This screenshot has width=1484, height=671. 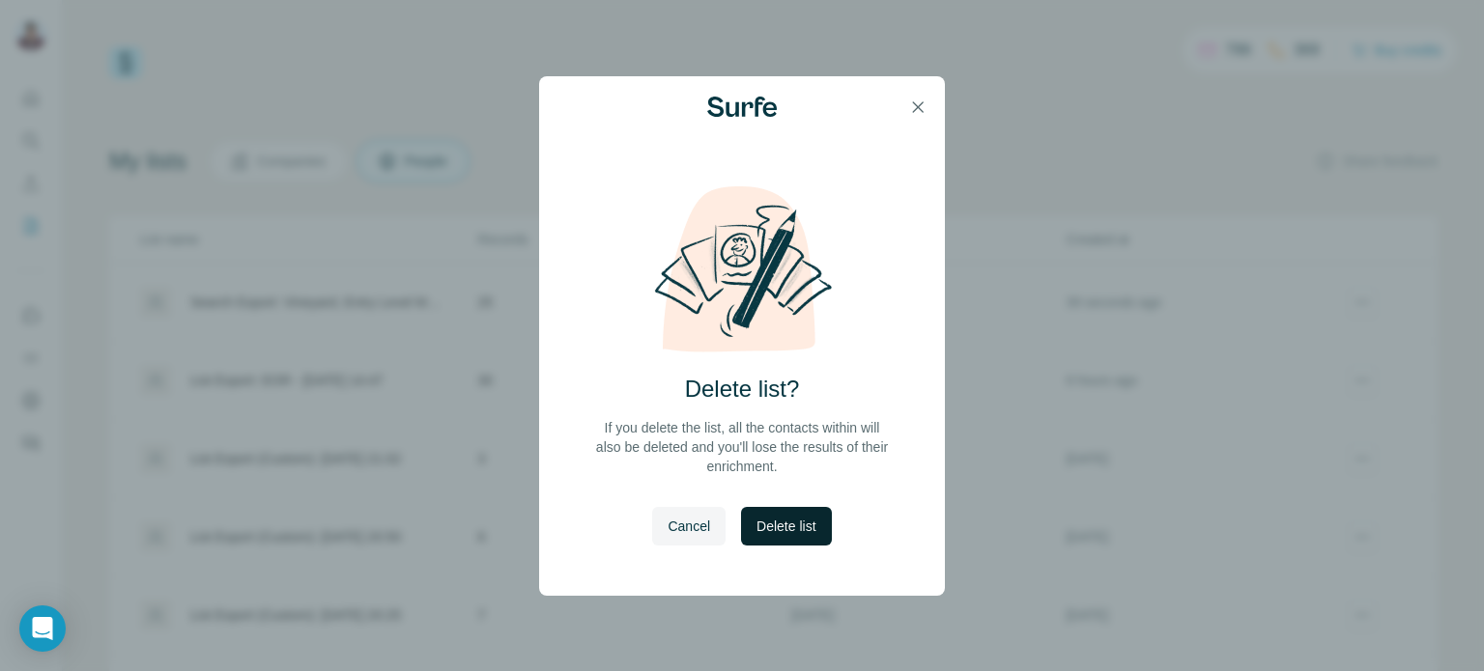 What do you see at coordinates (689, 527) in the screenshot?
I see `button: Cancel` at bounding box center [689, 527].